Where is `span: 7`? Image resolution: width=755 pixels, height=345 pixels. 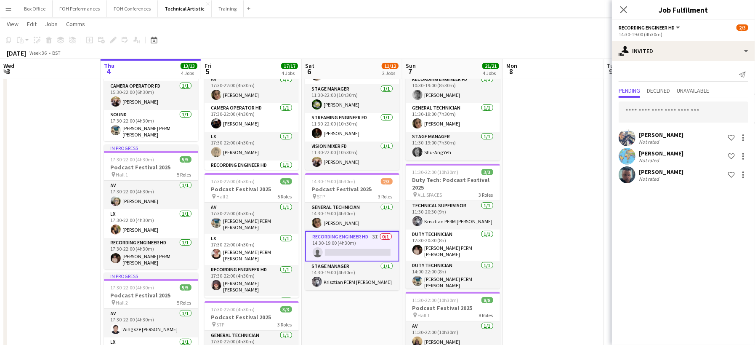 span: 7 is located at coordinates (410, 71).